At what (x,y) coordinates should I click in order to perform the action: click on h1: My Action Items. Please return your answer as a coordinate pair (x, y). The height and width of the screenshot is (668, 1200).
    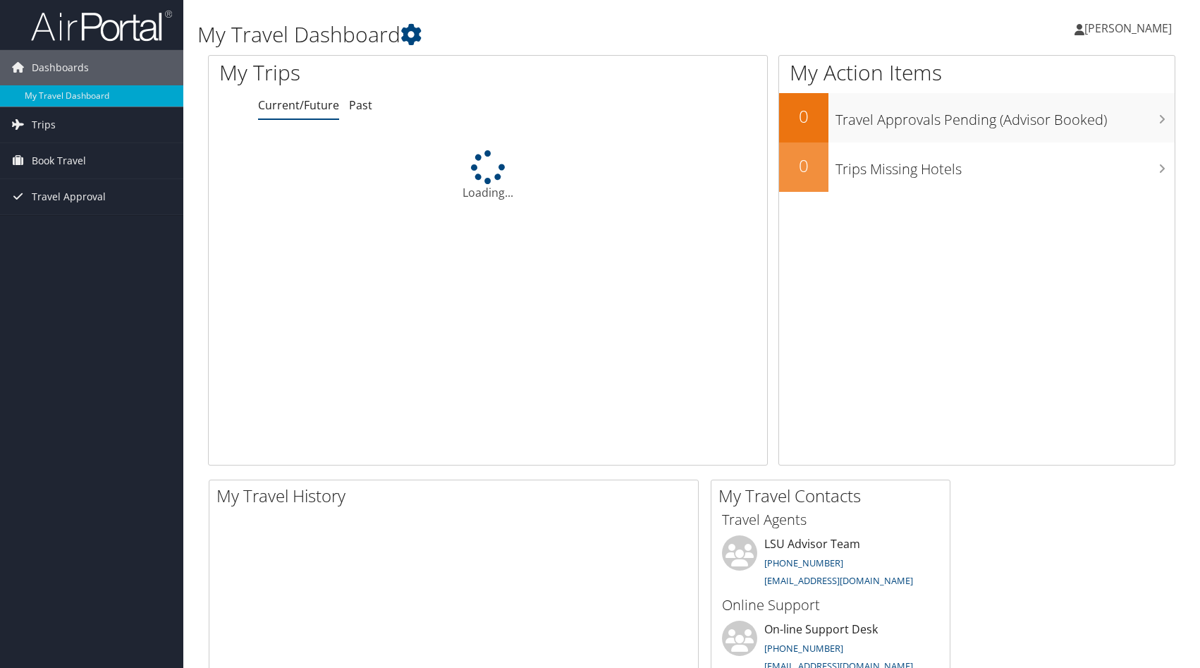
    Looking at the image, I should click on (976, 73).